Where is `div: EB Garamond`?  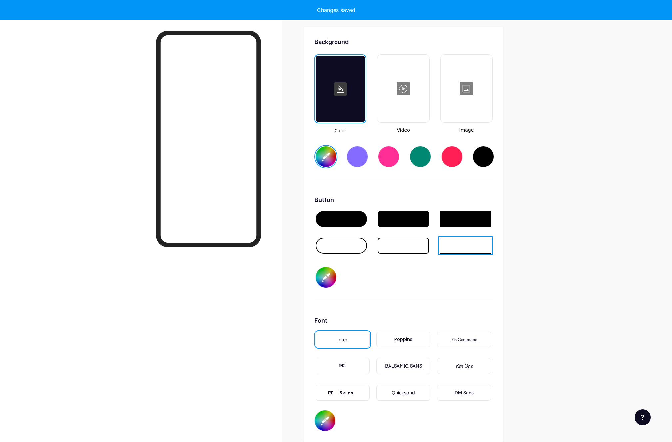
div: EB Garamond is located at coordinates (464, 340).